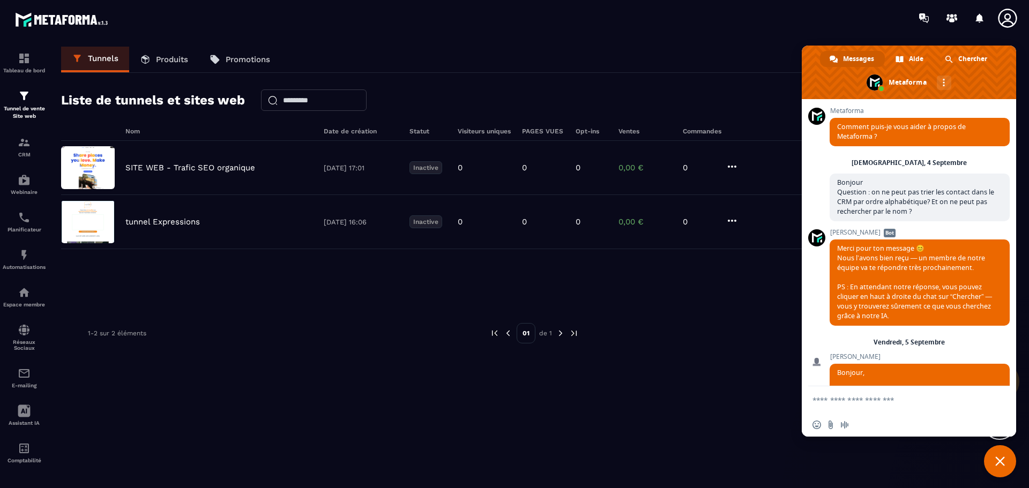  Describe the element at coordinates (117, 333) in the screenshot. I see `p: 1-2 sur 2 éléments` at that location.